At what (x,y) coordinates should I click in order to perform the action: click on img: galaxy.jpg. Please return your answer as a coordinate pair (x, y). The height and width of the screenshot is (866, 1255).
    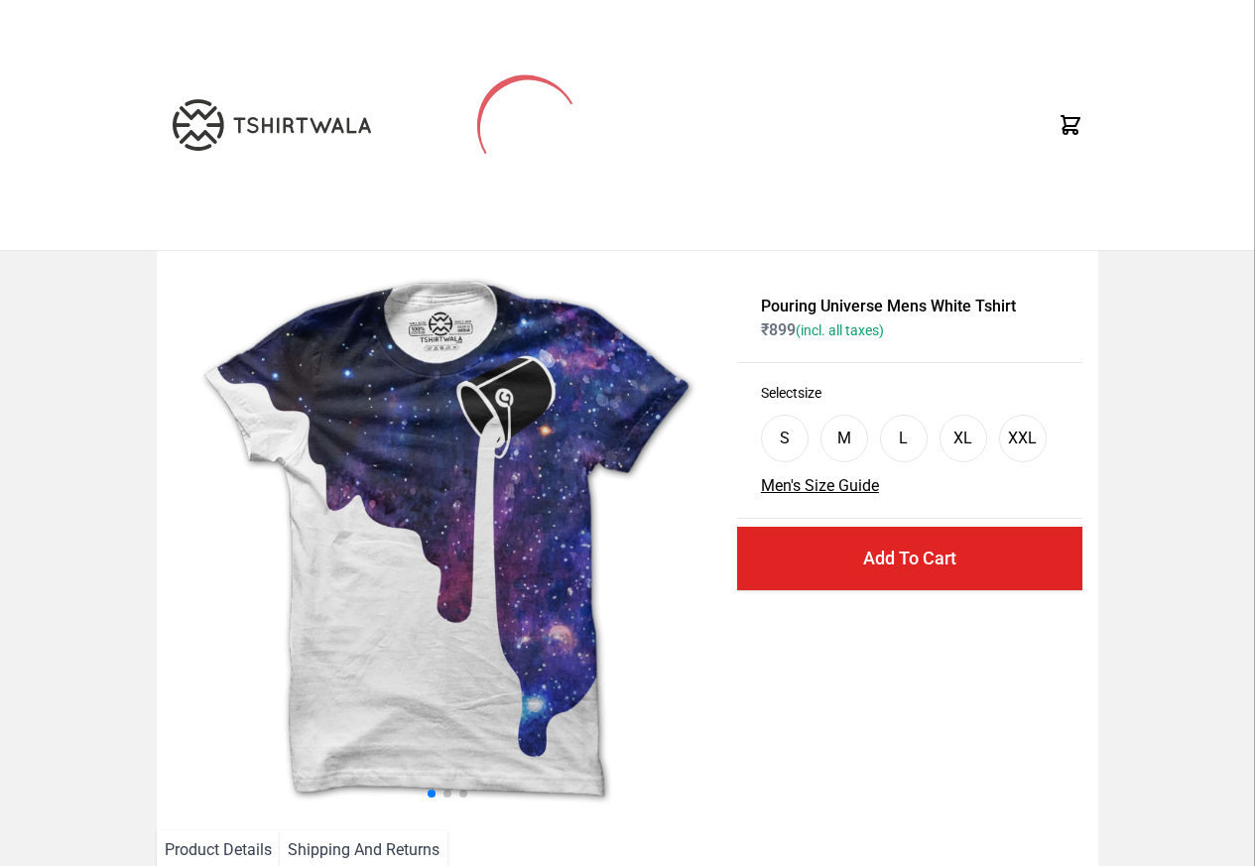
    Looking at the image, I should click on (446, 541).